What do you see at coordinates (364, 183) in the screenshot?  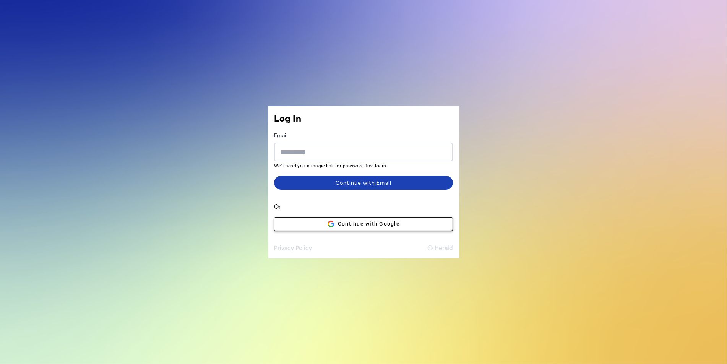 I see `button: Continue with Email` at bounding box center [364, 183].